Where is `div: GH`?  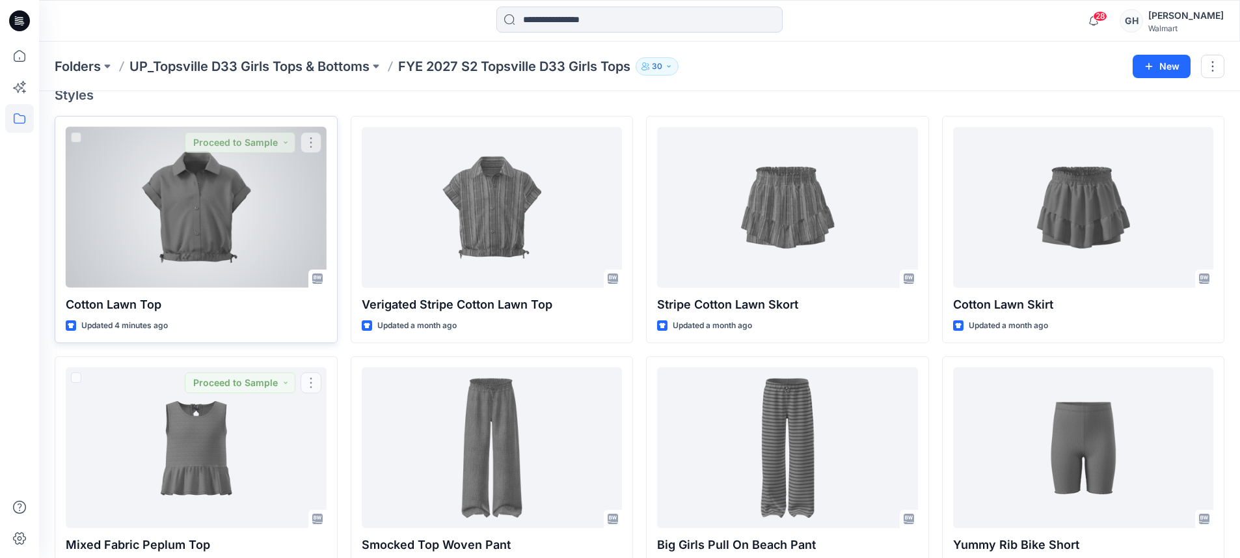
div: GH is located at coordinates (1131, 21).